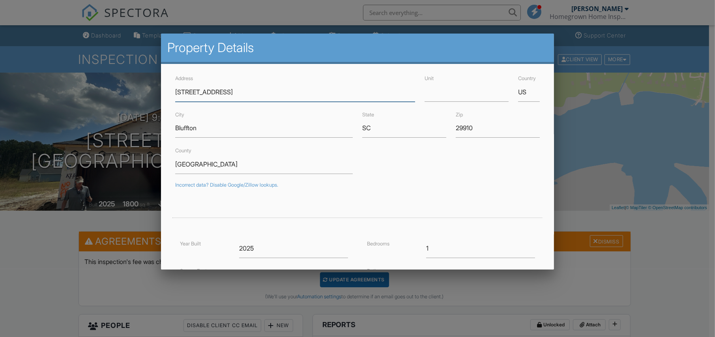 The image size is (715, 337). I want to click on label: Country, so click(527, 78).